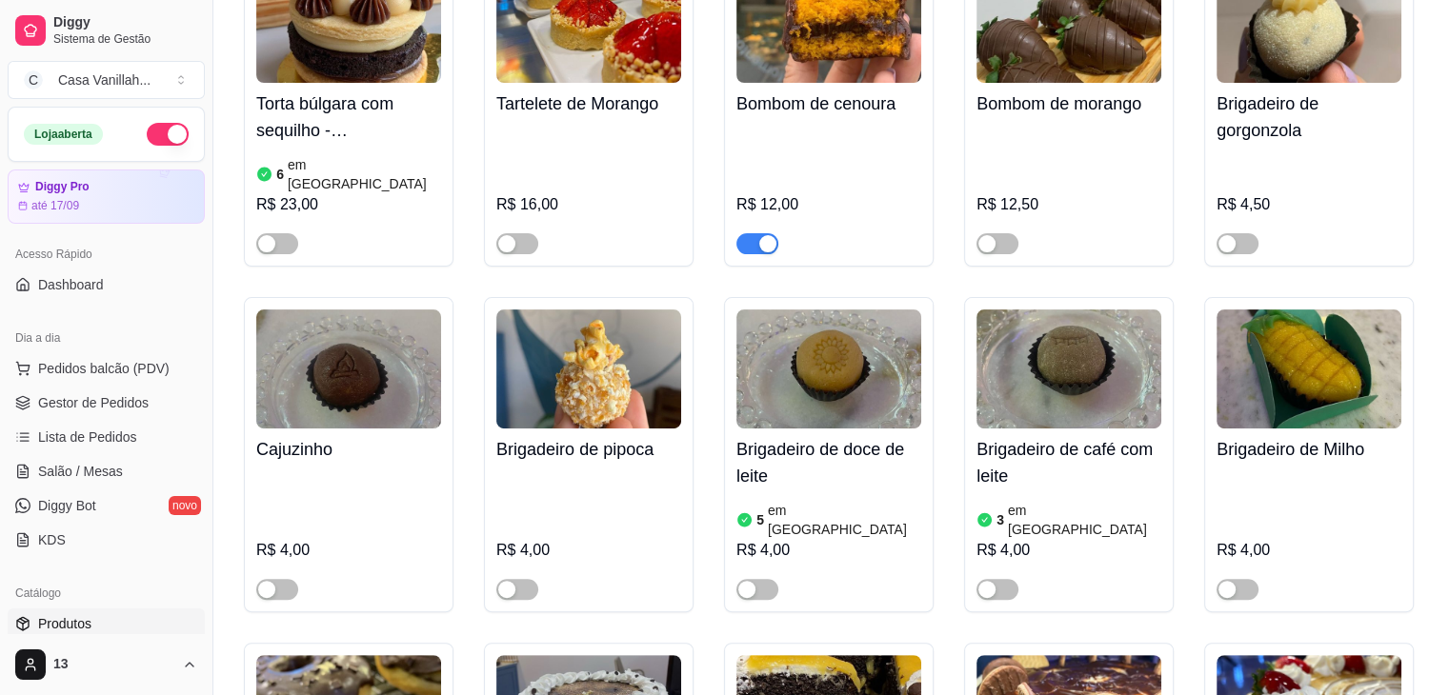  I want to click on a: Diggy Proaté 17/09, so click(106, 196).